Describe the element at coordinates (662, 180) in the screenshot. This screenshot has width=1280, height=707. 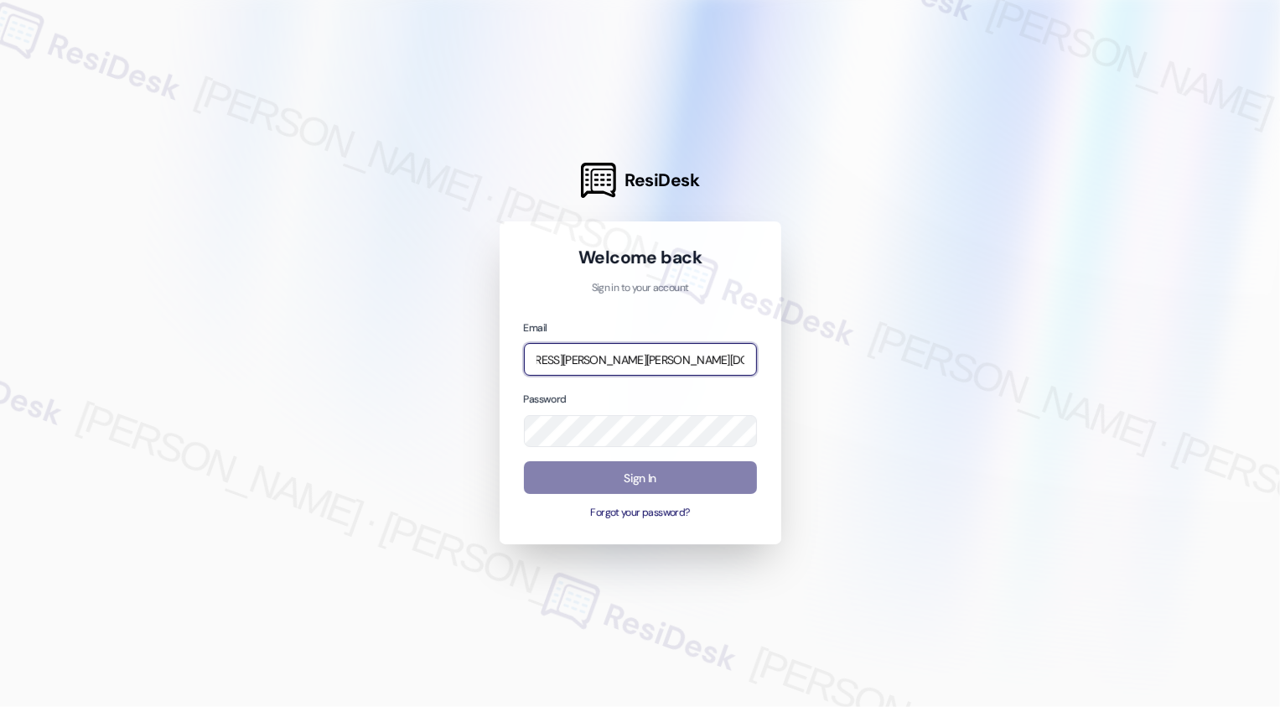
I see `span: ResiDesk` at that location.